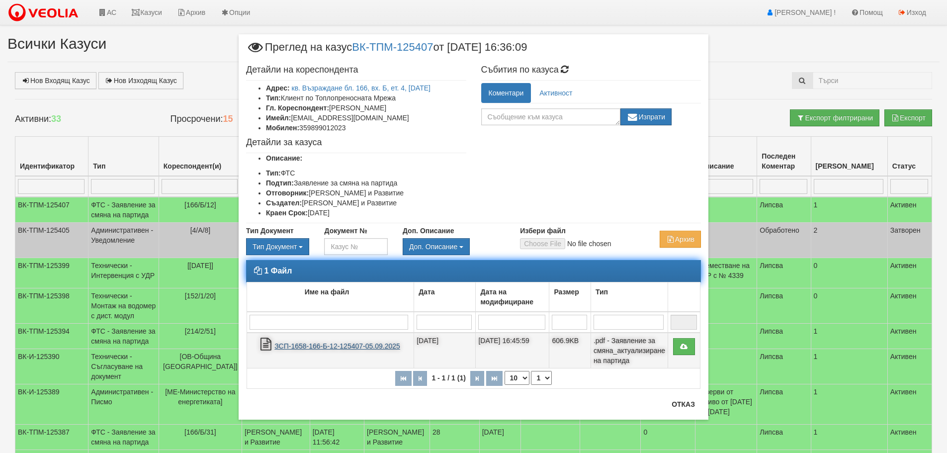  What do you see at coordinates (507, 297) in the screenshot?
I see `b: Дата на модифициране` at bounding box center [507, 297].